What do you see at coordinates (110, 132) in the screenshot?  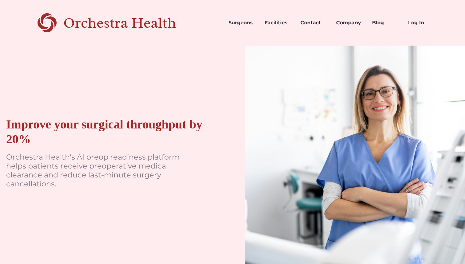 I see `div: Improve your surgical throughput by 20%` at bounding box center [110, 132].